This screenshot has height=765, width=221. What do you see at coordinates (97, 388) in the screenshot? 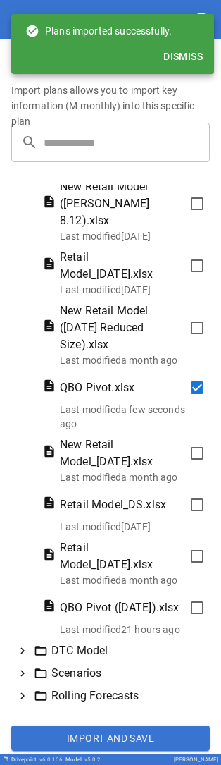
I see `span: QBO Pivot.xlsx` at bounding box center [97, 388].